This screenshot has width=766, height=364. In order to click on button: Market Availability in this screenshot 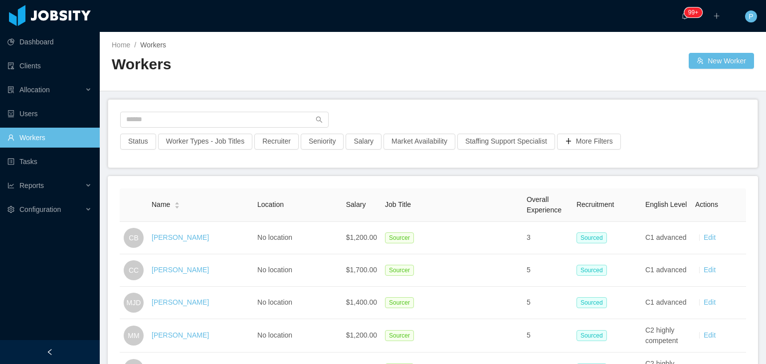, I will do `click(419, 142)`.